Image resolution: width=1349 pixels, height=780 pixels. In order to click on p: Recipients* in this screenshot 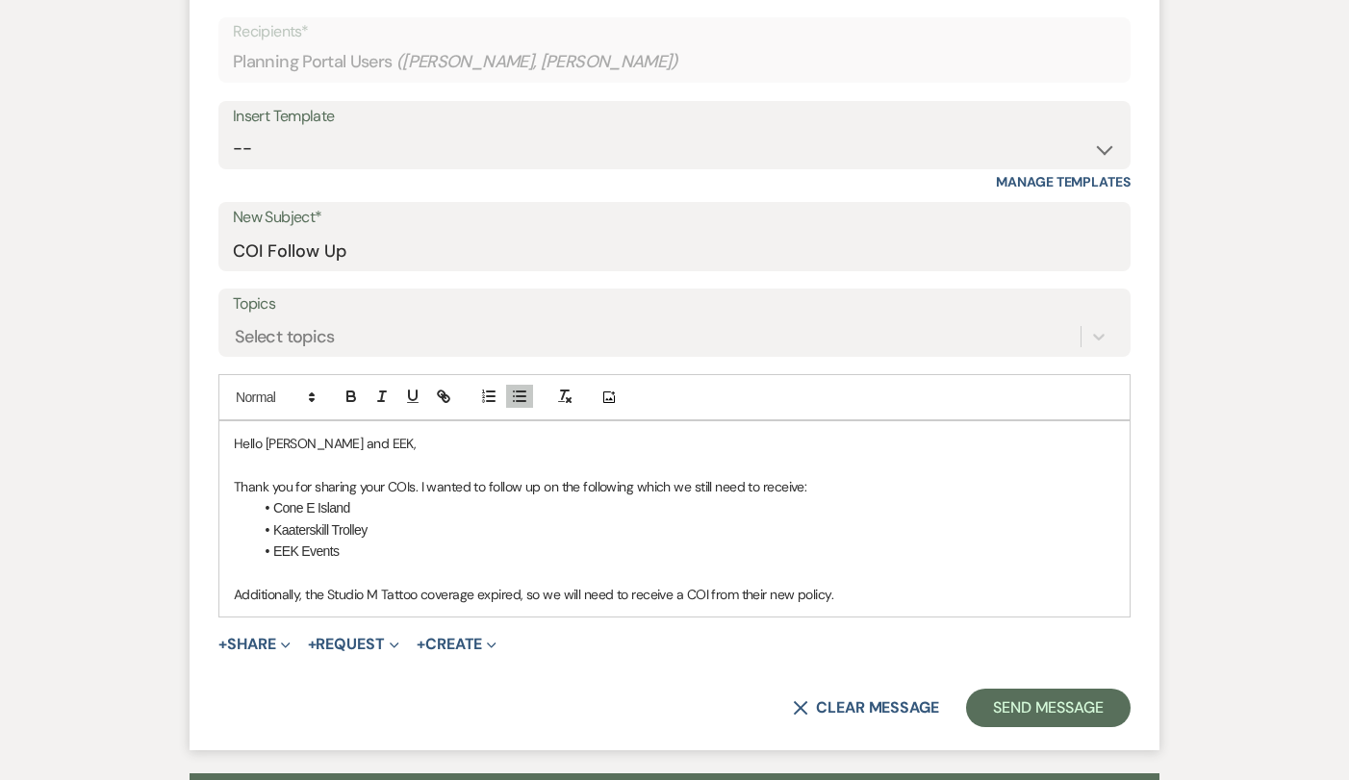, I will do `click(675, 32)`.